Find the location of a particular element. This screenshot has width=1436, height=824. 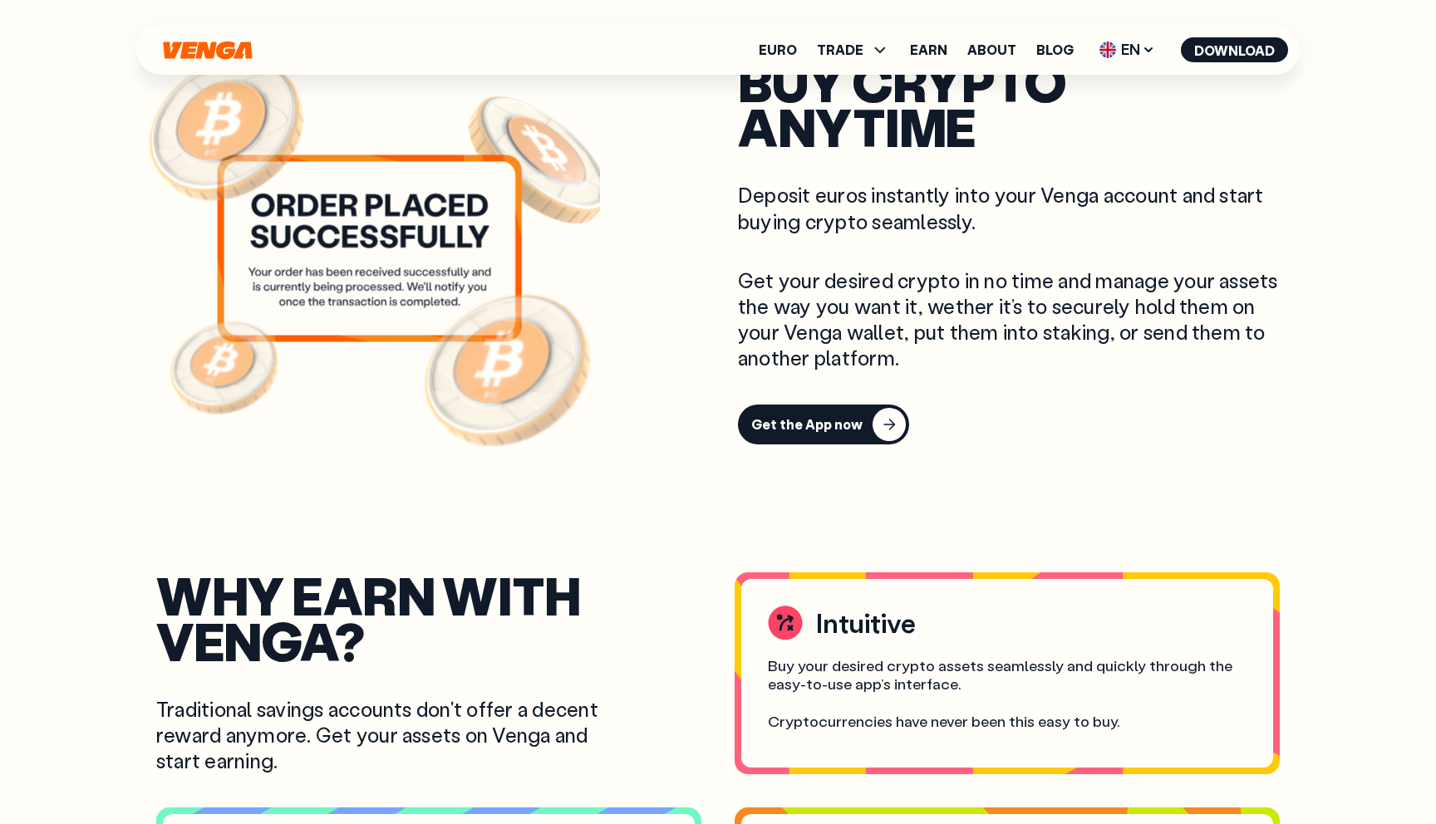

h2: buy crypto anytime is located at coordinates (1017, 104).